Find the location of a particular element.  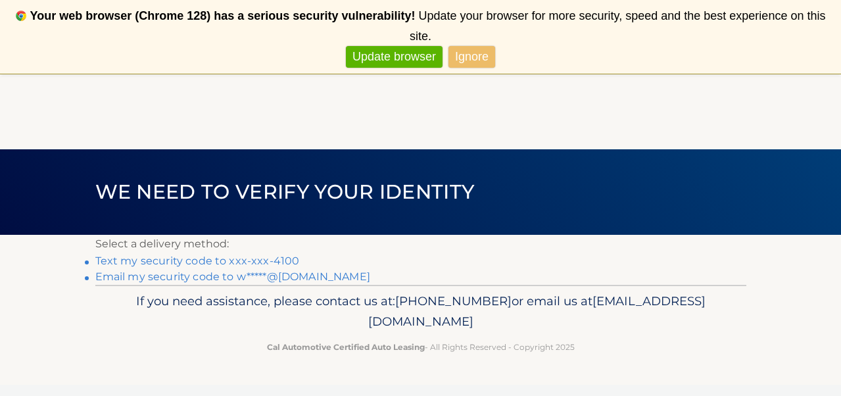

p: Select a delivery method: is located at coordinates (421, 244).